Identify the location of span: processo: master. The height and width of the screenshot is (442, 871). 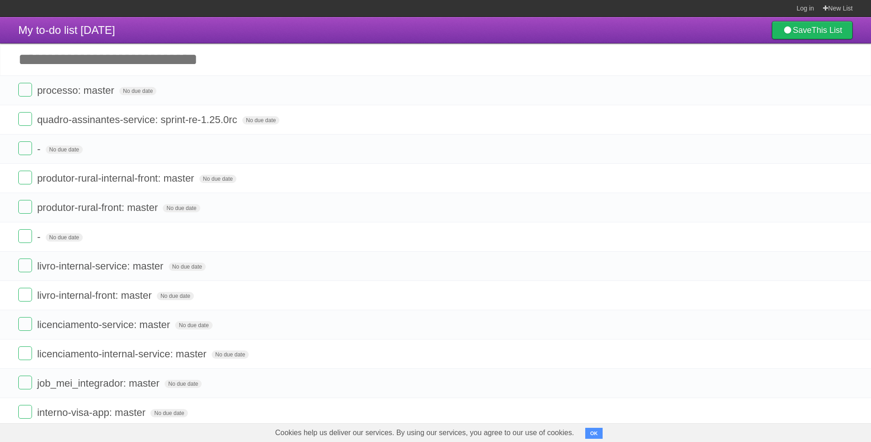
(77, 90).